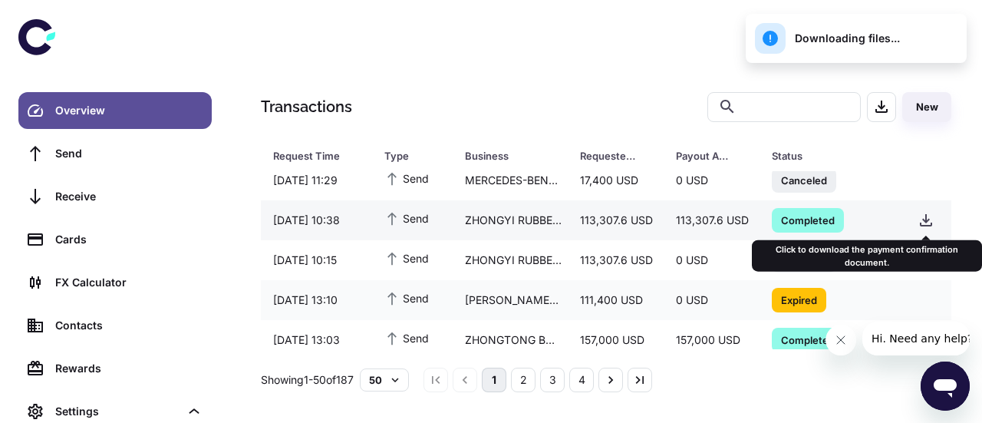  What do you see at coordinates (523, 380) in the screenshot?
I see `button: Go to page 2` at bounding box center [523, 380].